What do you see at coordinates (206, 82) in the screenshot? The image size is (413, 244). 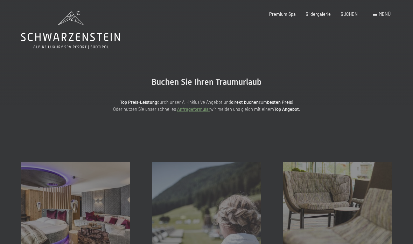 I see `span: Buchen Sie Ihren Traumurlaub` at bounding box center [206, 82].